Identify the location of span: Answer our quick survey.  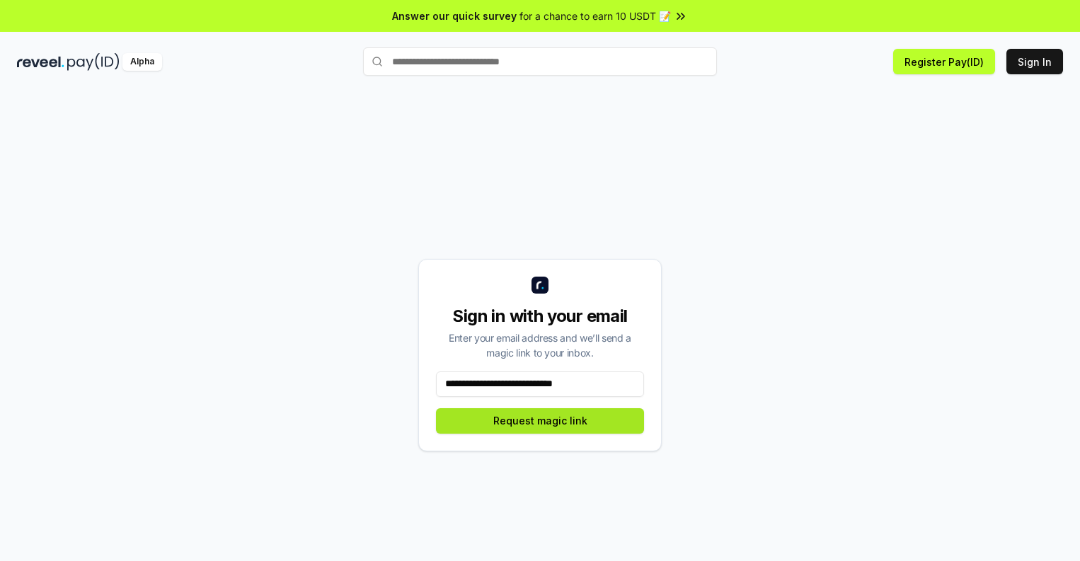
(454, 16).